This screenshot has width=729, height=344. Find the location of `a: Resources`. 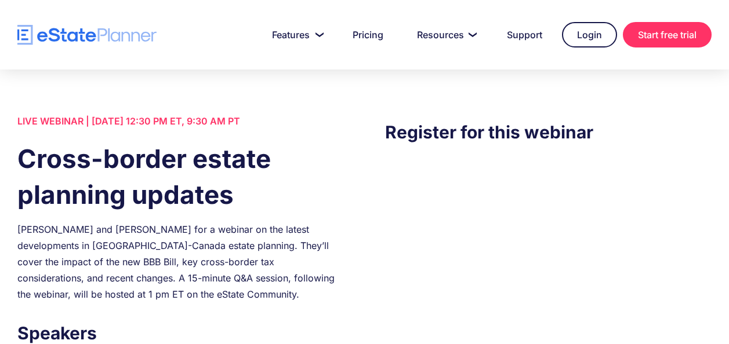

a: Resources is located at coordinates (445, 35).